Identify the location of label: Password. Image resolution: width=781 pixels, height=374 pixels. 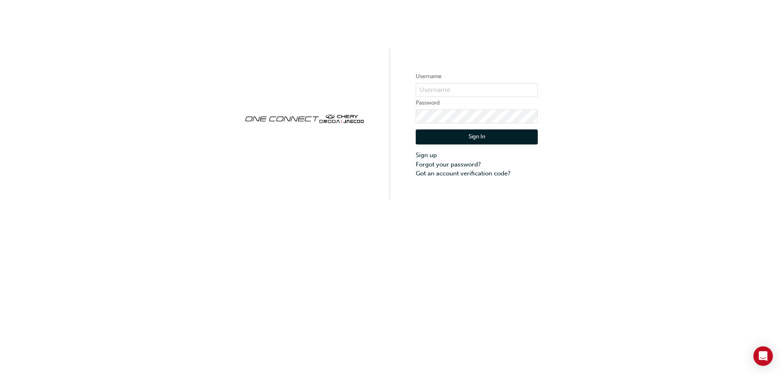
(477, 103).